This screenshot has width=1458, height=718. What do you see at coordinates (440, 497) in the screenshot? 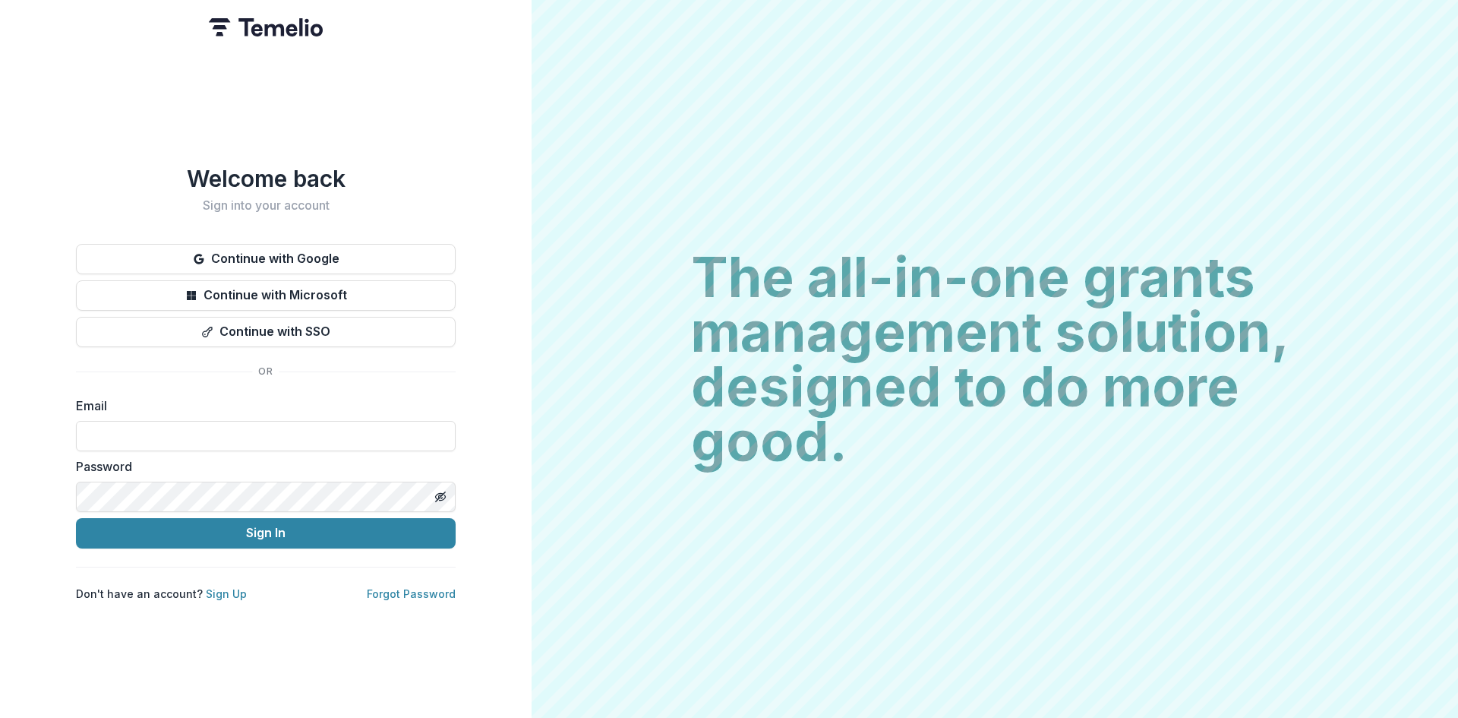
I see `button: Toggle password visibility` at bounding box center [440, 497].